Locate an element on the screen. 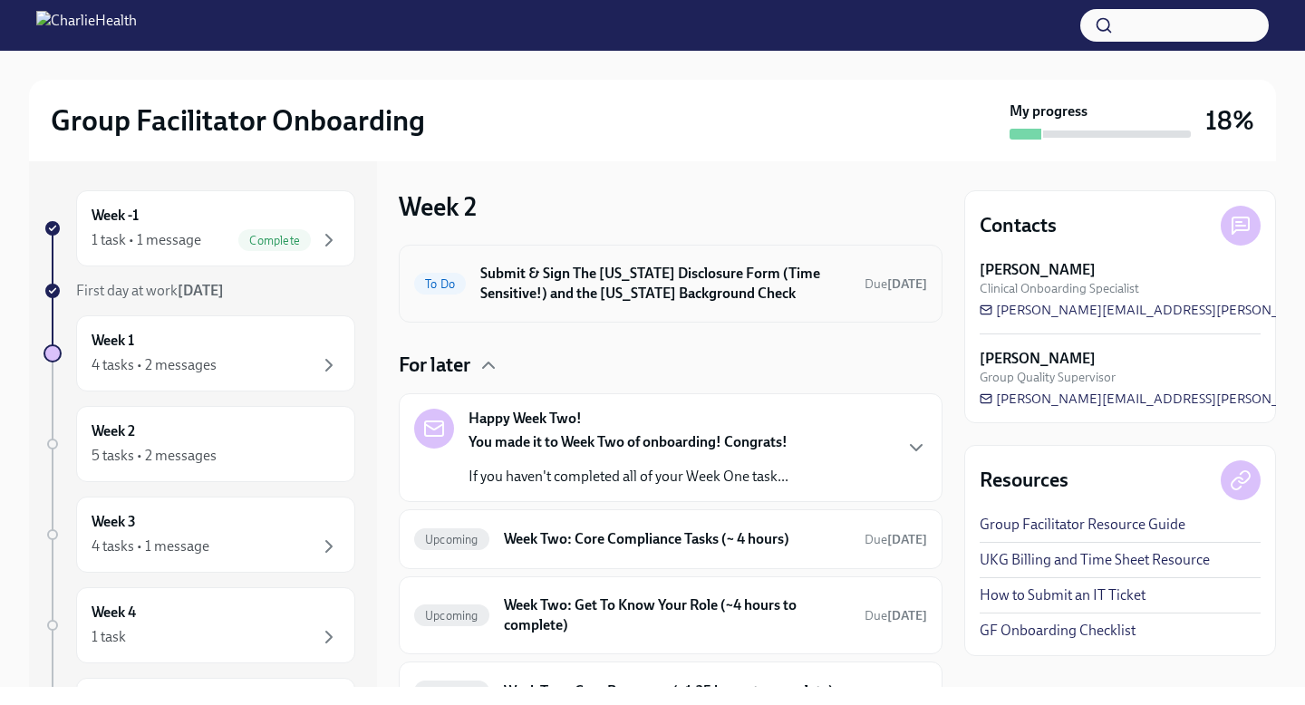 The height and width of the screenshot is (705, 1305). h6: Week Two: Core Processes (~1.25 hours to complete) is located at coordinates (677, 691).